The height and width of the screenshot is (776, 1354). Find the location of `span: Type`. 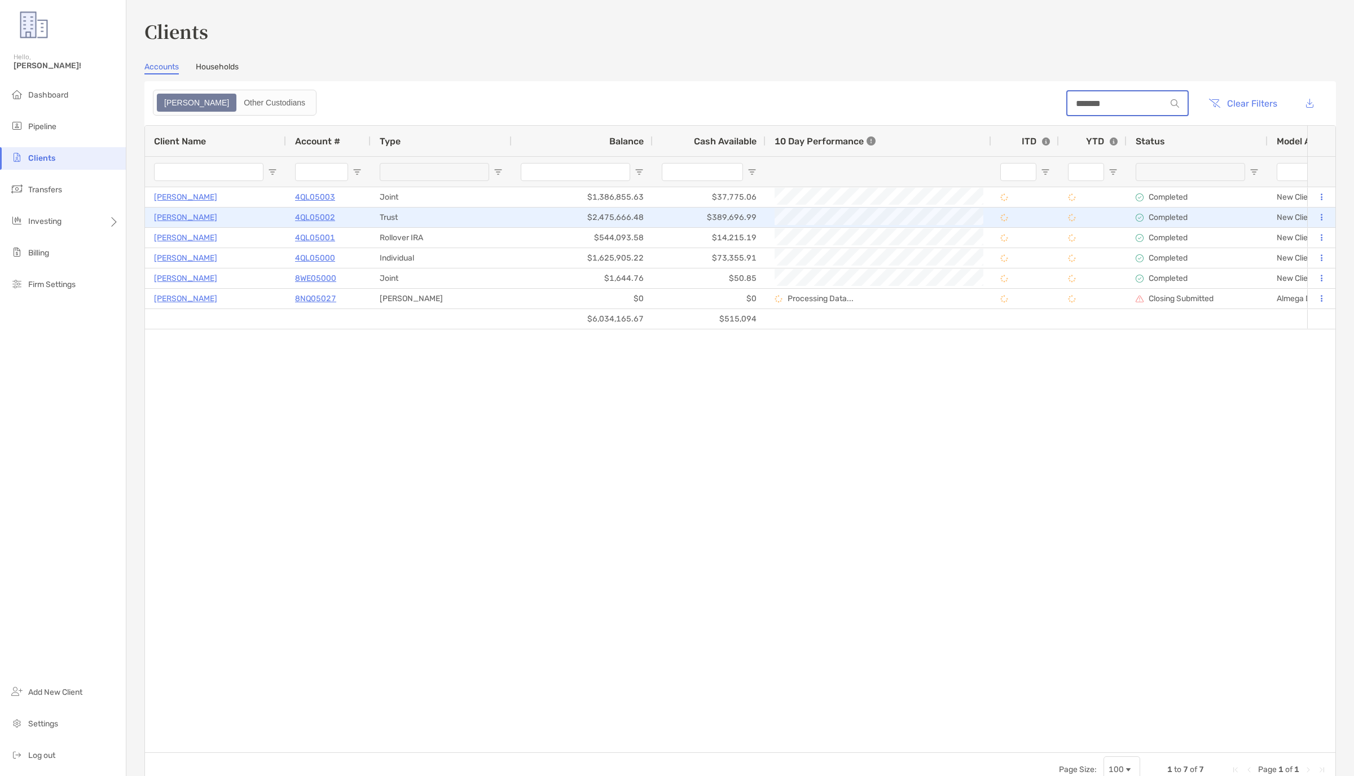

span: Type is located at coordinates (390, 141).